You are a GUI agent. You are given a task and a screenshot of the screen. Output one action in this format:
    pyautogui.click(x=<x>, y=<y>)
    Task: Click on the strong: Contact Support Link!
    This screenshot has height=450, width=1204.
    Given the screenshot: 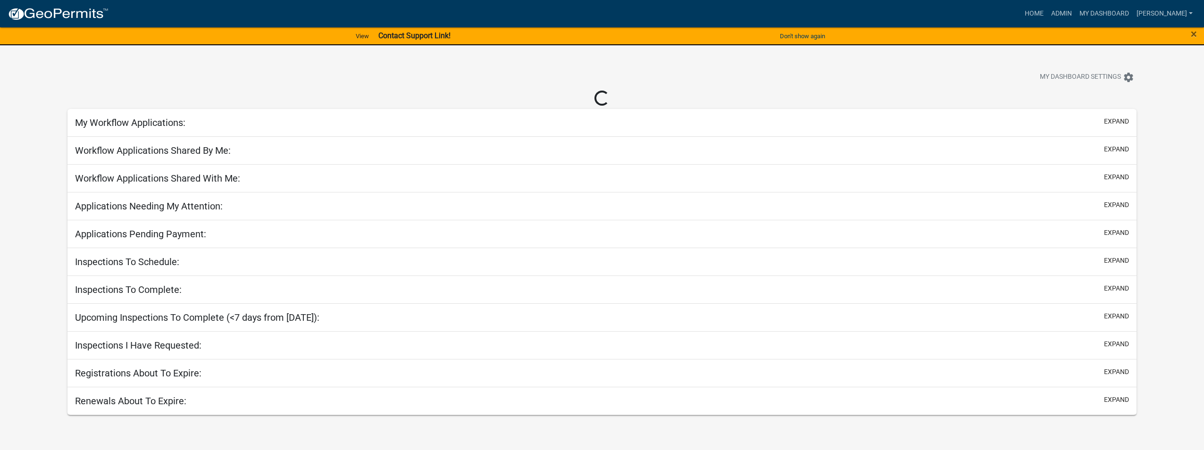 What is the action you would take?
    pyautogui.click(x=414, y=35)
    